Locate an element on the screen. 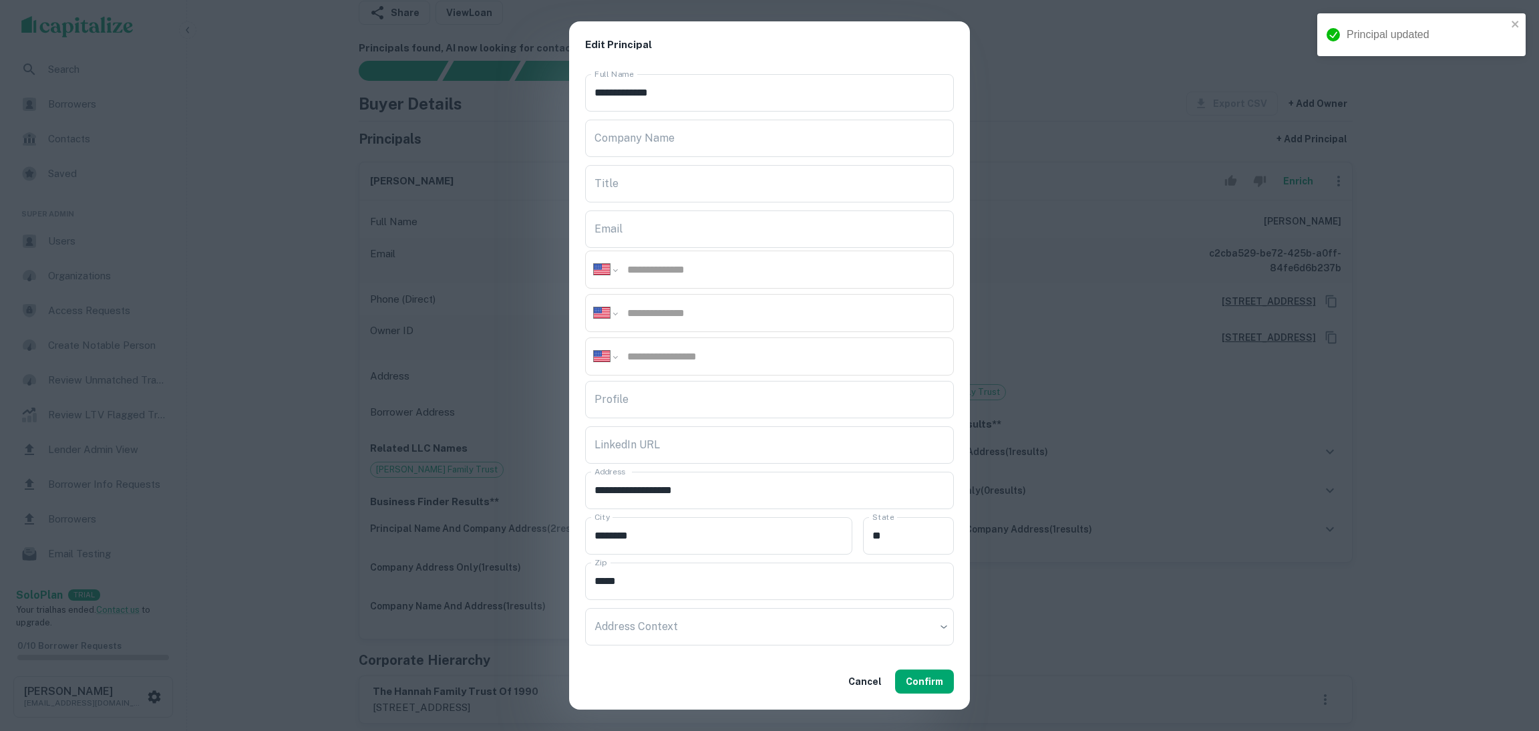 The height and width of the screenshot is (731, 1539). div: Principal updated is located at coordinates (1426, 35).